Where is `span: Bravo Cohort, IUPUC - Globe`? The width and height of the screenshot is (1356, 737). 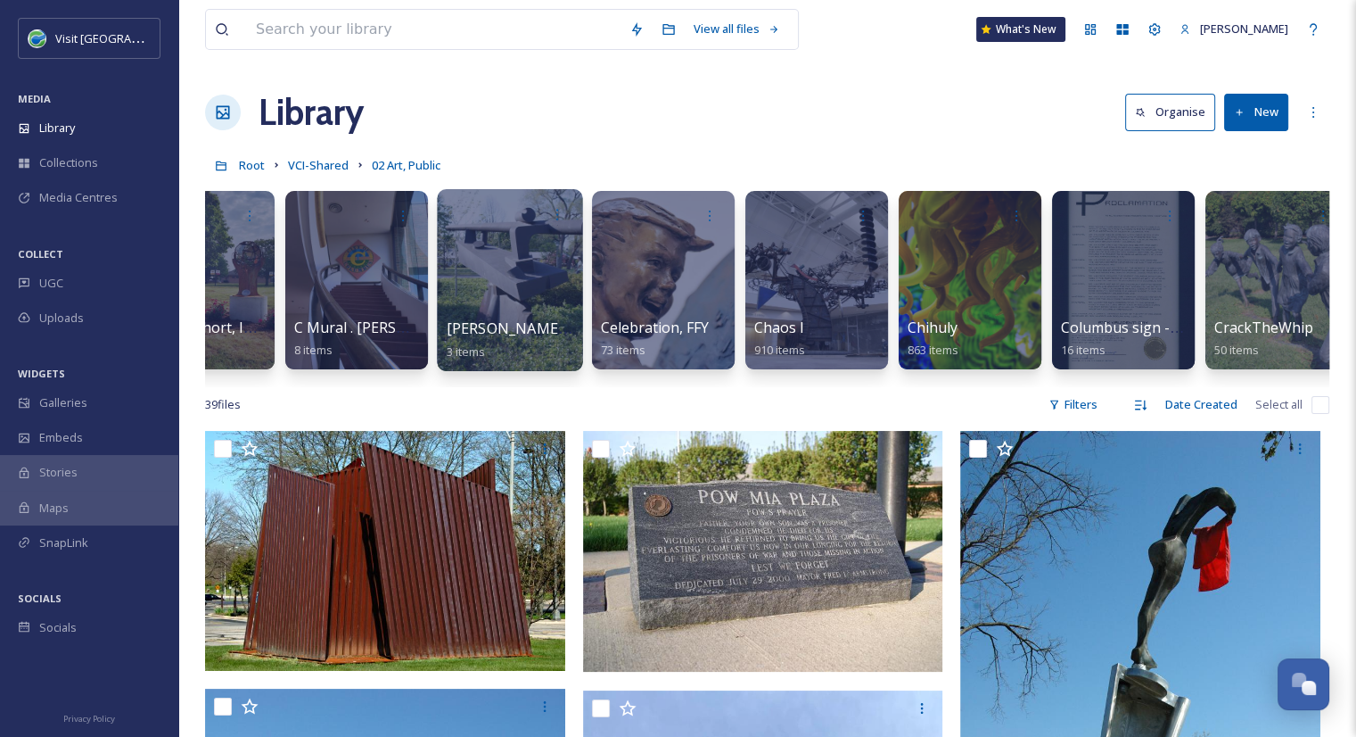 span: Bravo Cohort, IUPUC - Globe is located at coordinates (237, 327).